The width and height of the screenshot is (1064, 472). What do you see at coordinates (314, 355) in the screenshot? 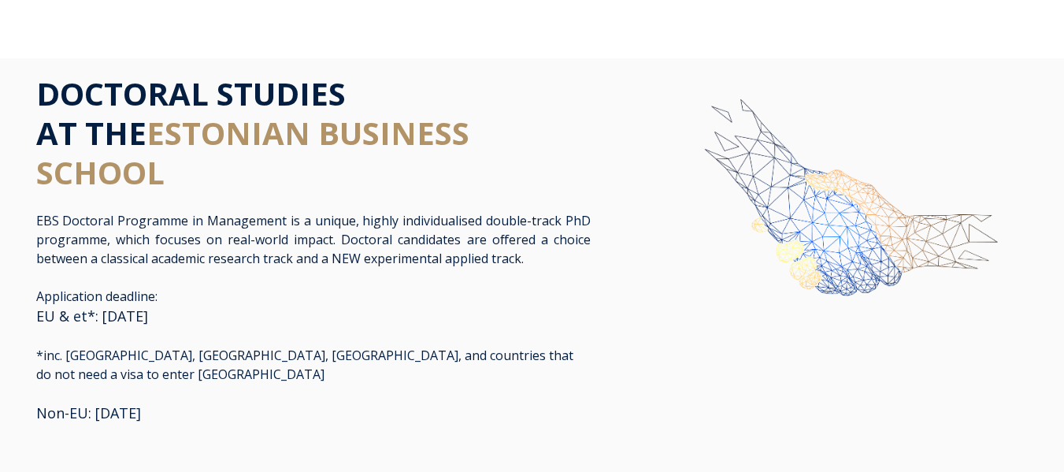
I see `p: Application deadline:` at bounding box center [314, 355].